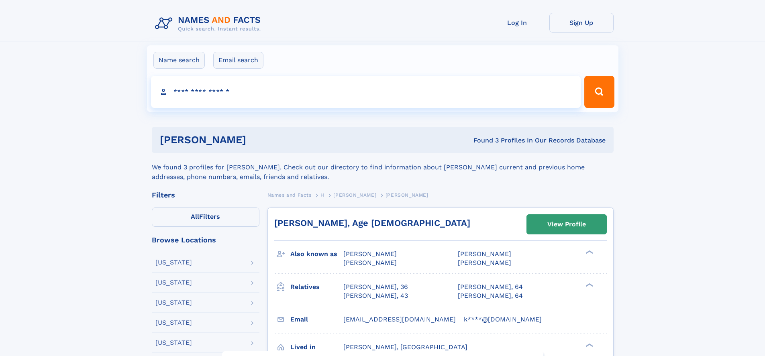  Describe the element at coordinates (210, 24) in the screenshot. I see `img: Logo Names and Facts` at that location.